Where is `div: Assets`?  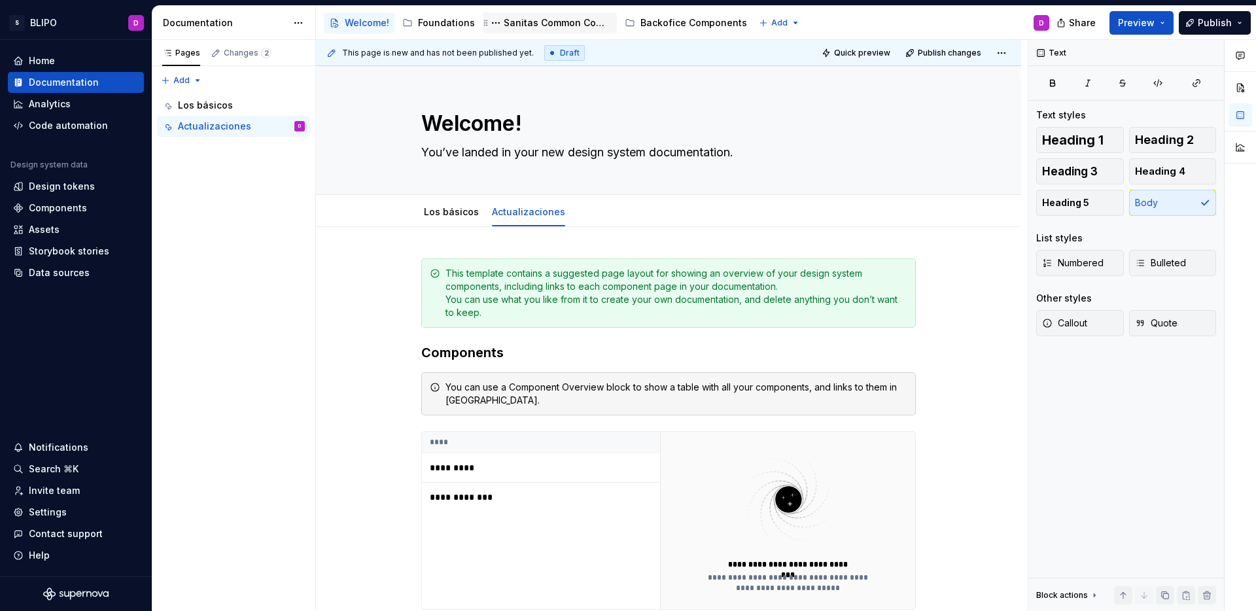 div: Assets is located at coordinates (44, 230).